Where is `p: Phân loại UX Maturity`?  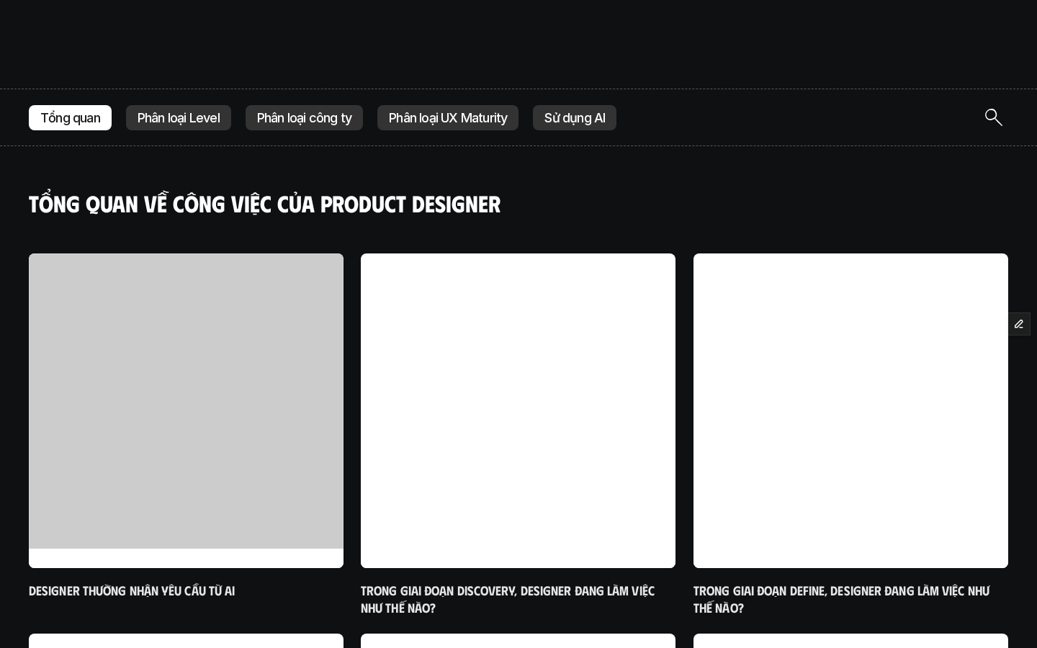 p: Phân loại UX Maturity is located at coordinates (448, 118).